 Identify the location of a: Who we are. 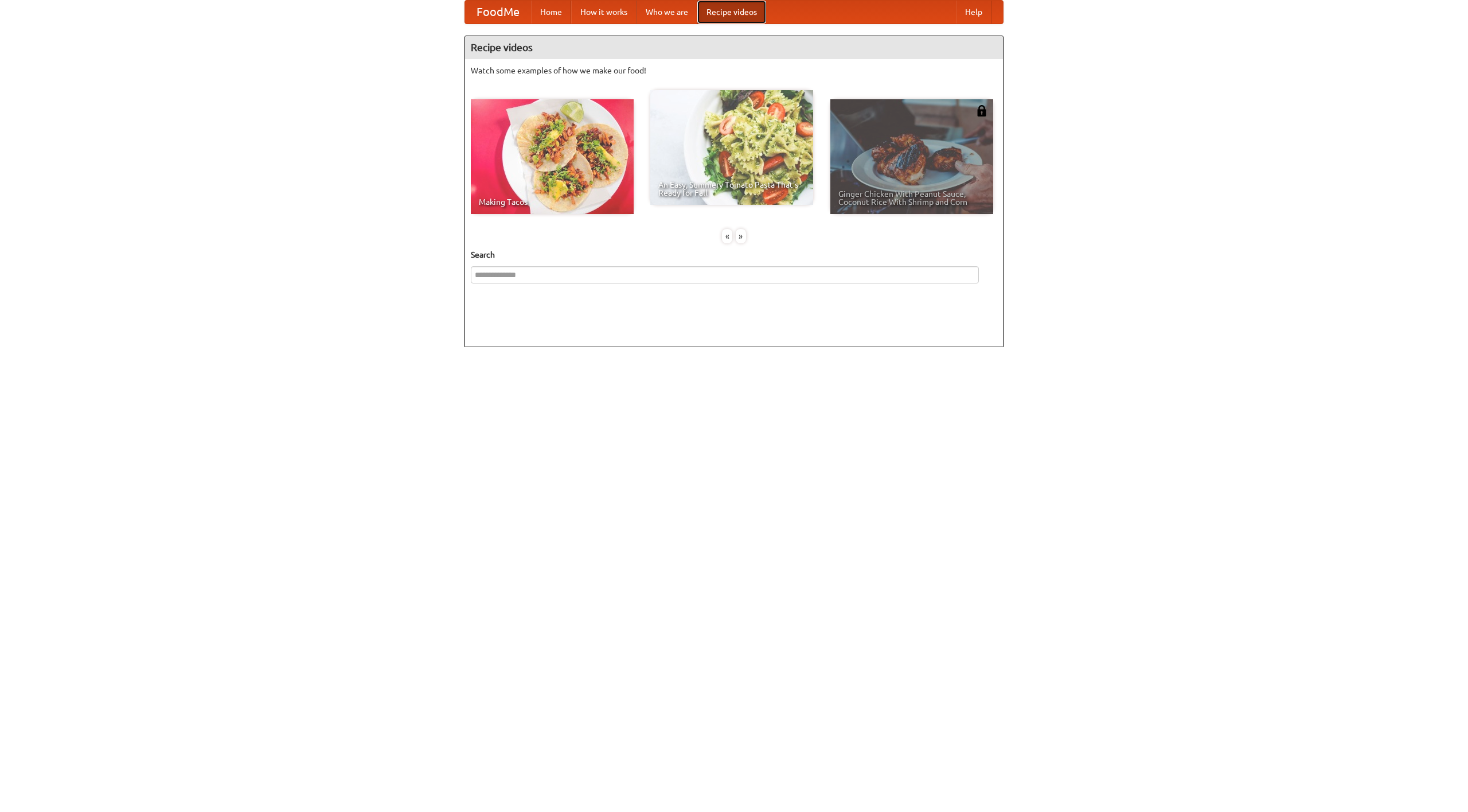
(667, 12).